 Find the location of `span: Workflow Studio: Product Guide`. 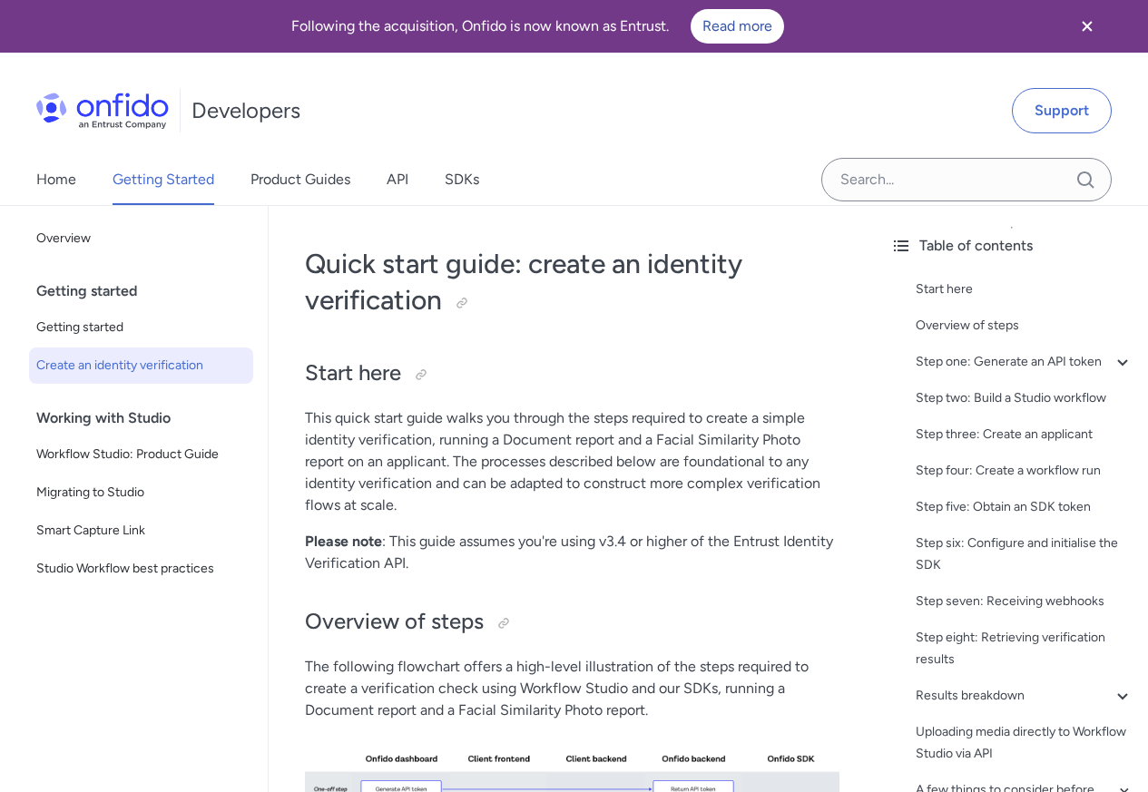

span: Workflow Studio: Product Guide is located at coordinates (141, 455).